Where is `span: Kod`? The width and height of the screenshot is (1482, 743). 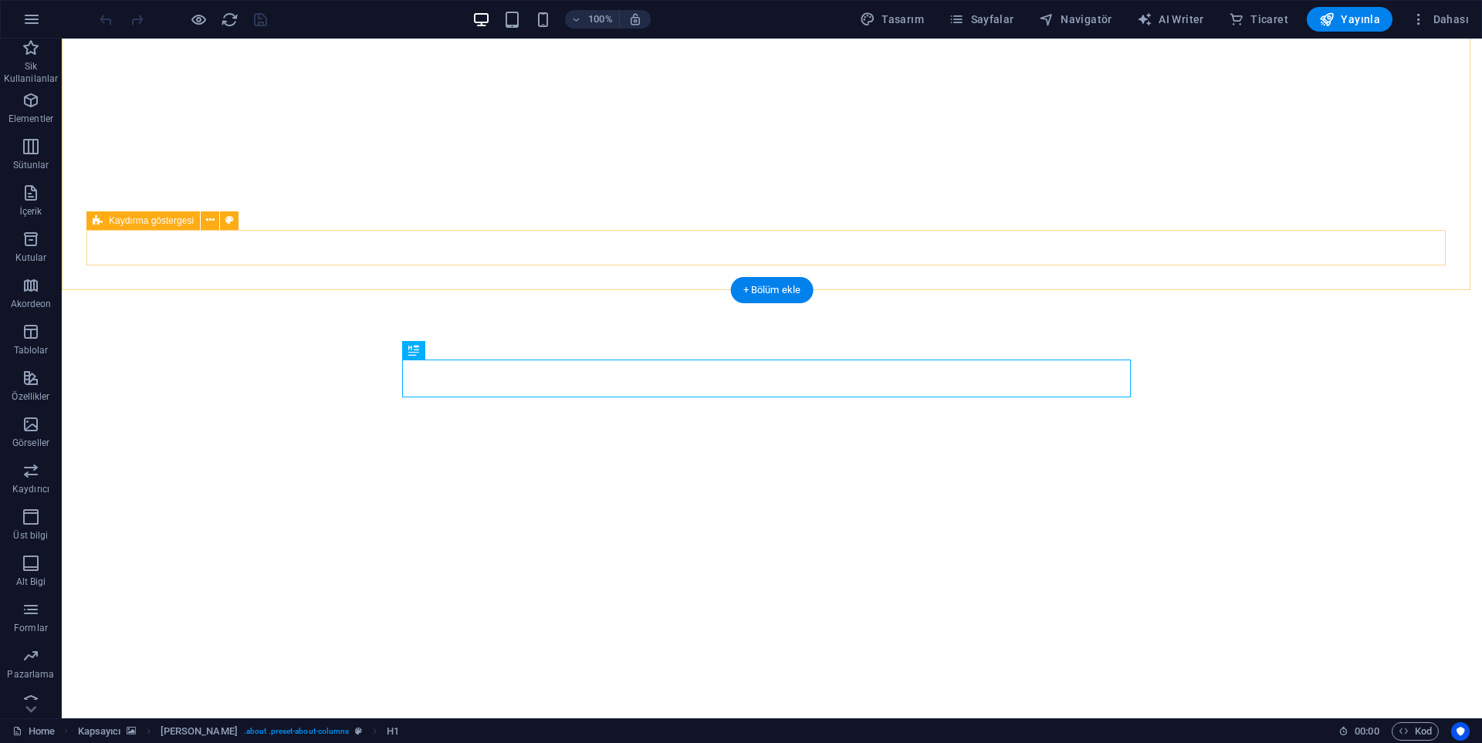
span: Kod is located at coordinates (1415, 732).